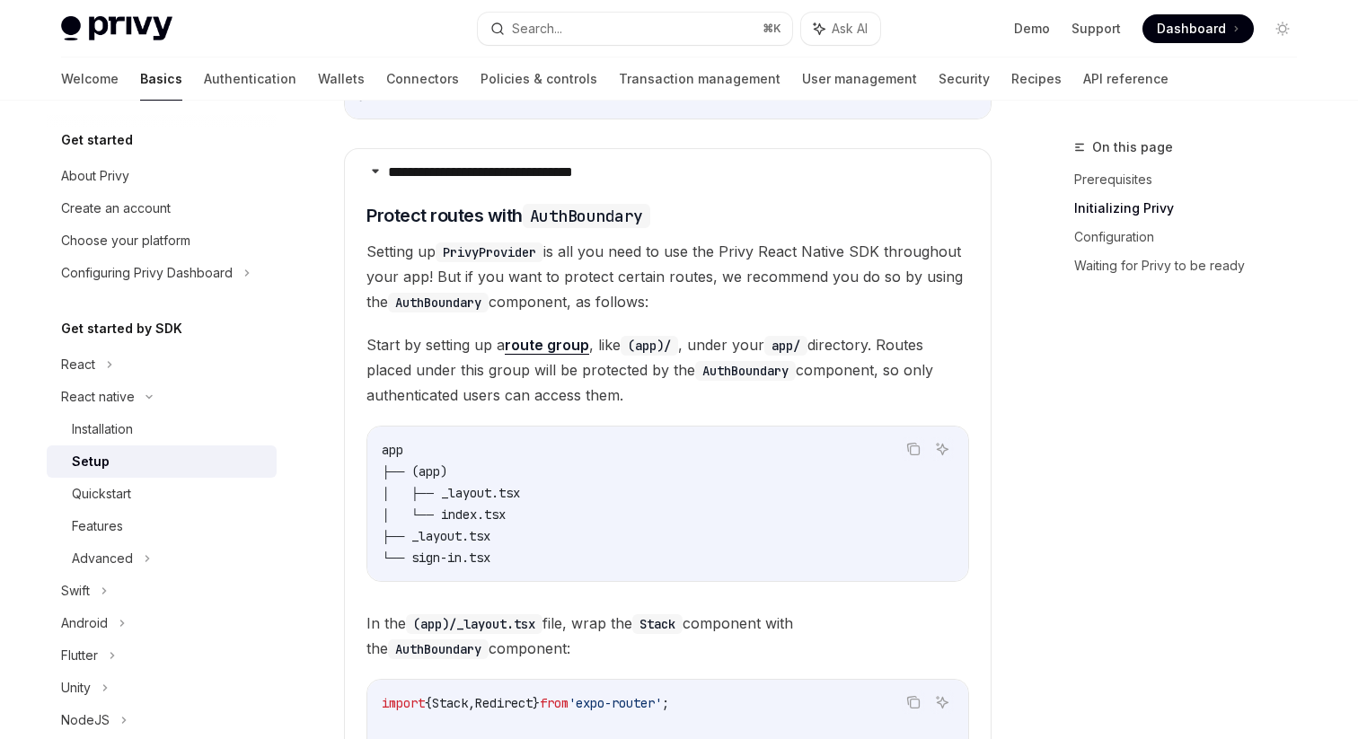 The image size is (1358, 739). What do you see at coordinates (162, 429) in the screenshot?
I see `a: Installation` at bounding box center [162, 429].